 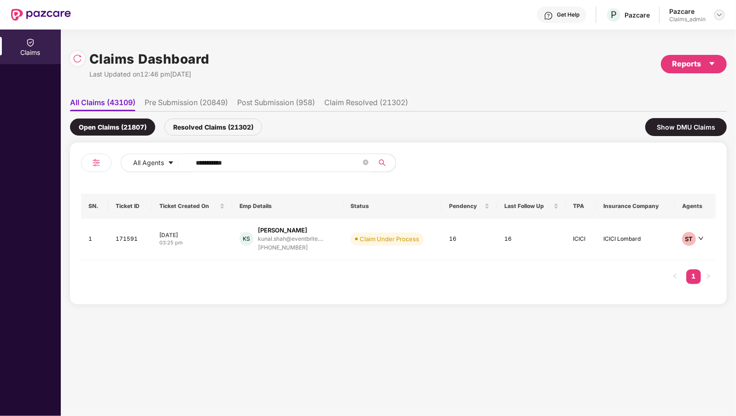 What do you see at coordinates (130, 239) in the screenshot?
I see `td: 171591` at bounding box center [130, 239].